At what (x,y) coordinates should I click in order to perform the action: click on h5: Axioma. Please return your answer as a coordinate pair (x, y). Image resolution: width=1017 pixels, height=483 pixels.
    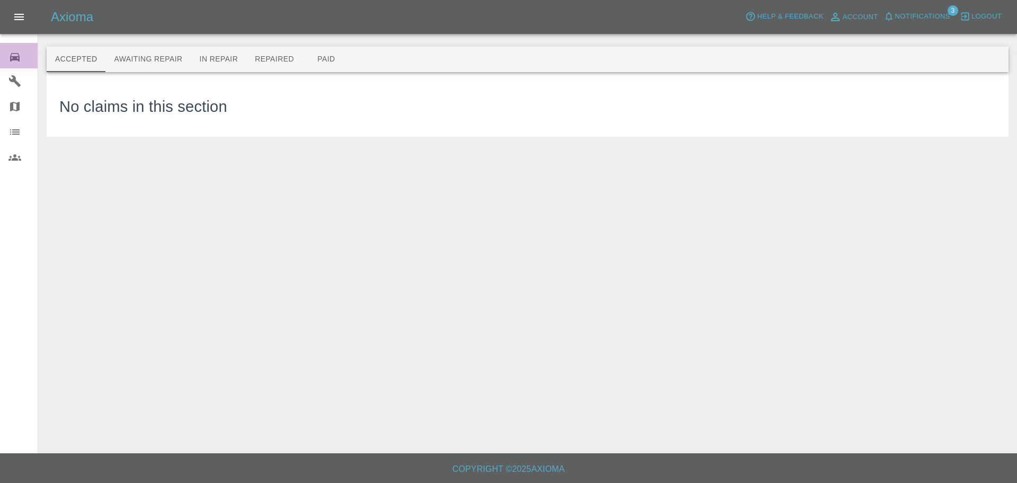
    Looking at the image, I should click on (72, 17).